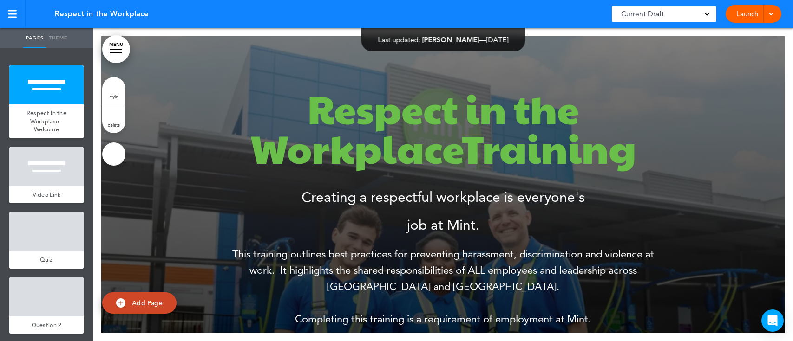  What do you see at coordinates (398, 39) in the screenshot?
I see `span: Last updated:` at bounding box center [398, 39].